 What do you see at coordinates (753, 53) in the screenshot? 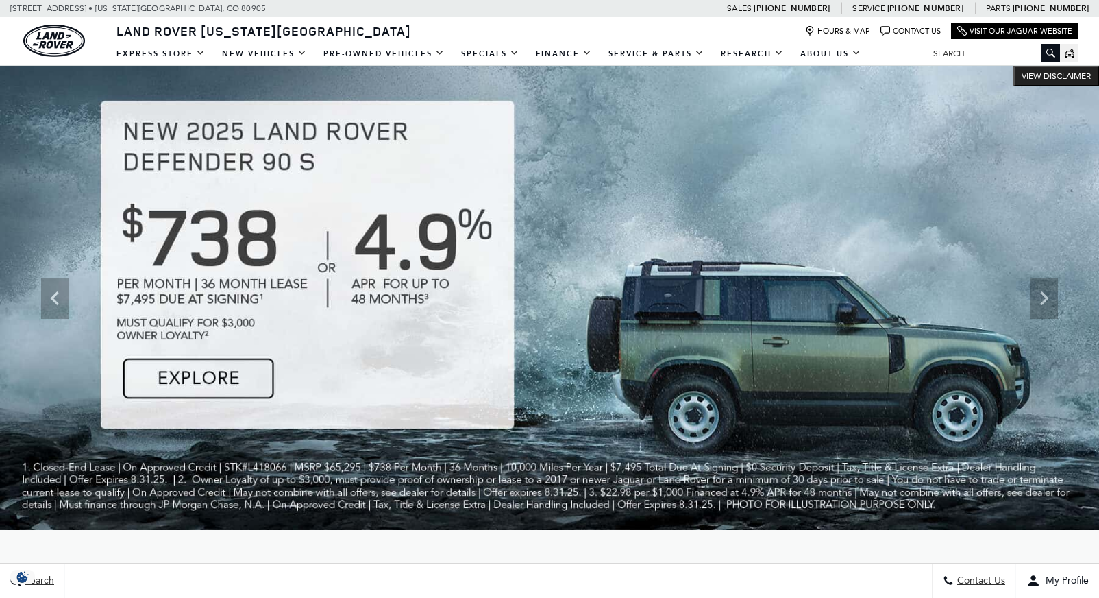
I see `a: Research` at bounding box center [753, 53].